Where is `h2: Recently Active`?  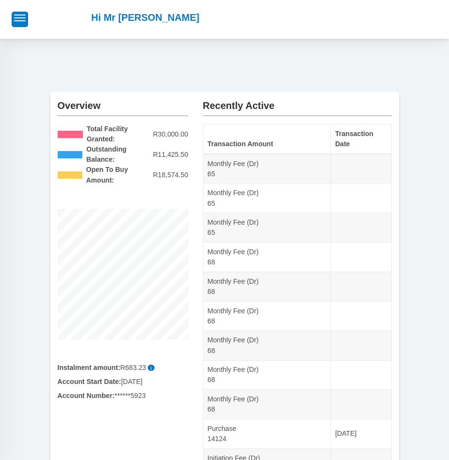
h2: Recently Active is located at coordinates (297, 102).